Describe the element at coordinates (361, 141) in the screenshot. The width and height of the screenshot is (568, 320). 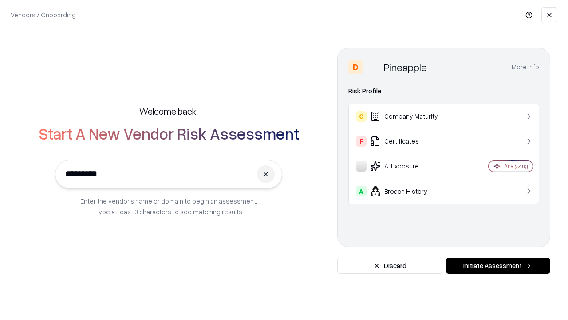
I see `div: F` at that location.